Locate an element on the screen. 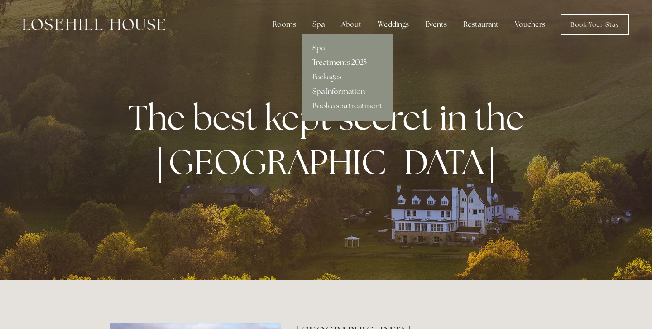  a: Treatments 2025 is located at coordinates (347, 63).